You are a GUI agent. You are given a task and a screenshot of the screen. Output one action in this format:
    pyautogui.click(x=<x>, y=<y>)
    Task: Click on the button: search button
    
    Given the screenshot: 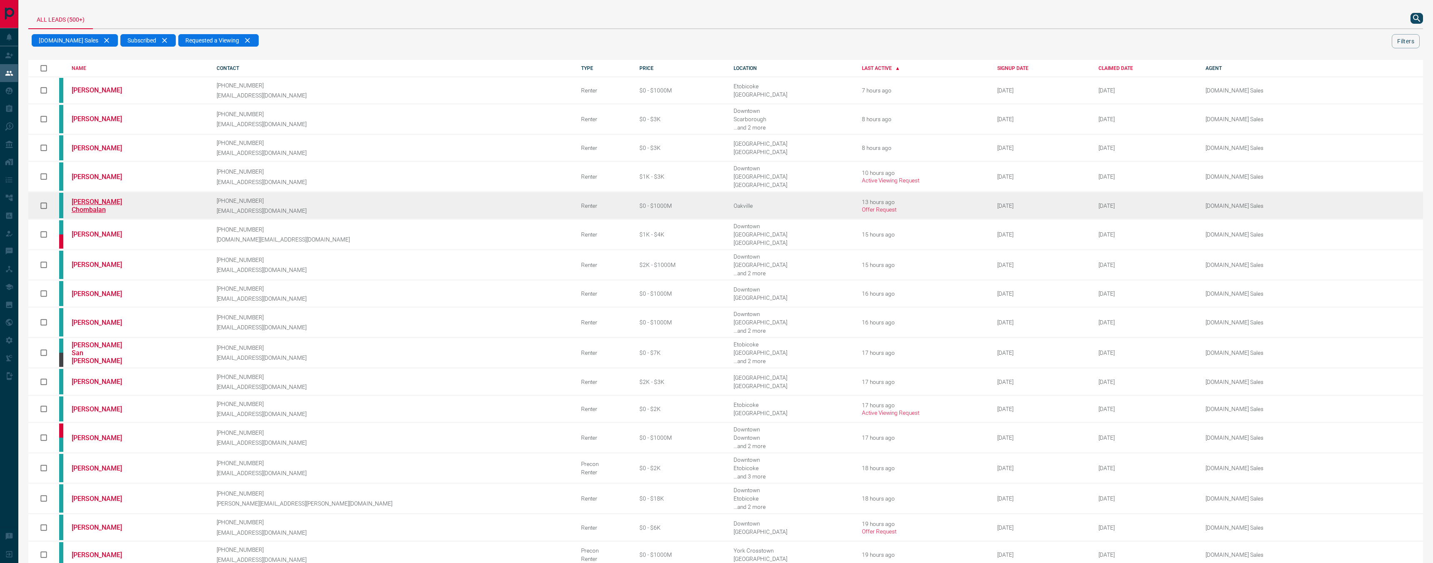 What is the action you would take?
    pyautogui.click(x=1417, y=18)
    